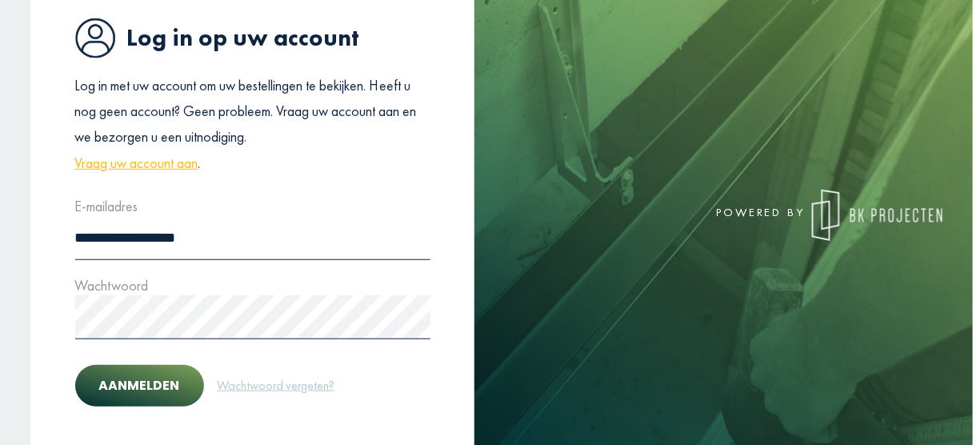  I want to click on button: Aanmelden, so click(139, 386).